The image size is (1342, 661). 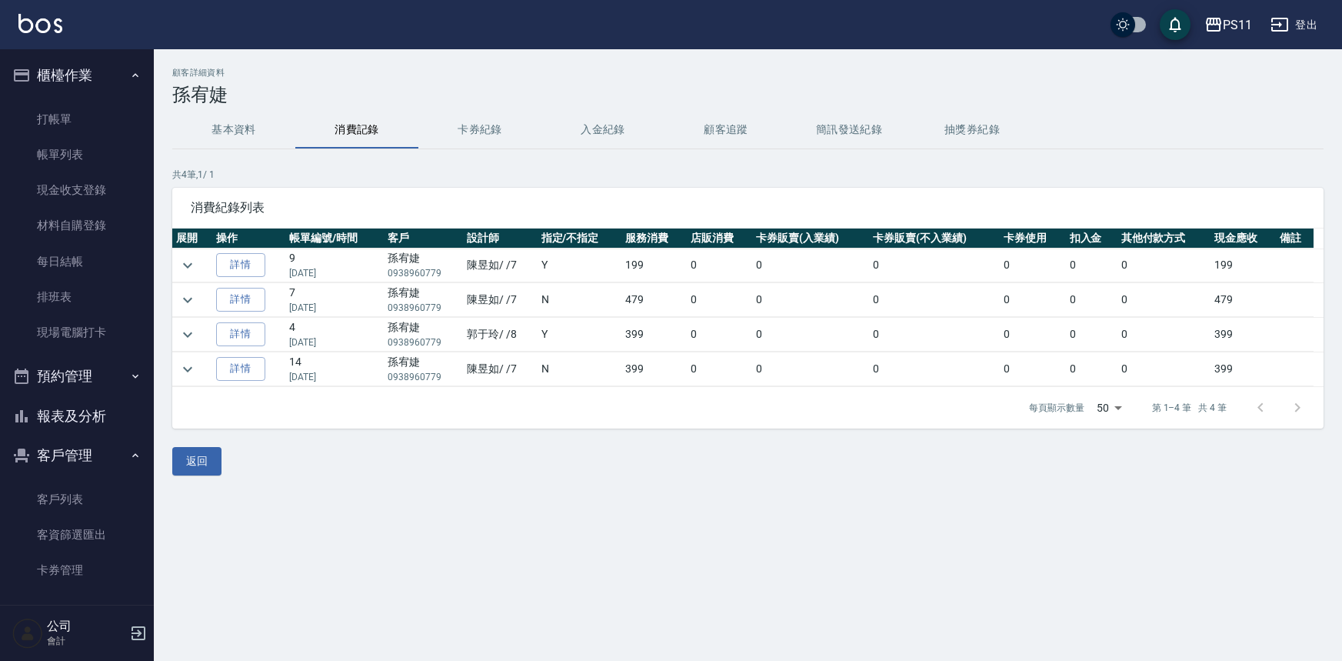 I want to click on button: 登出, so click(x=1294, y=25).